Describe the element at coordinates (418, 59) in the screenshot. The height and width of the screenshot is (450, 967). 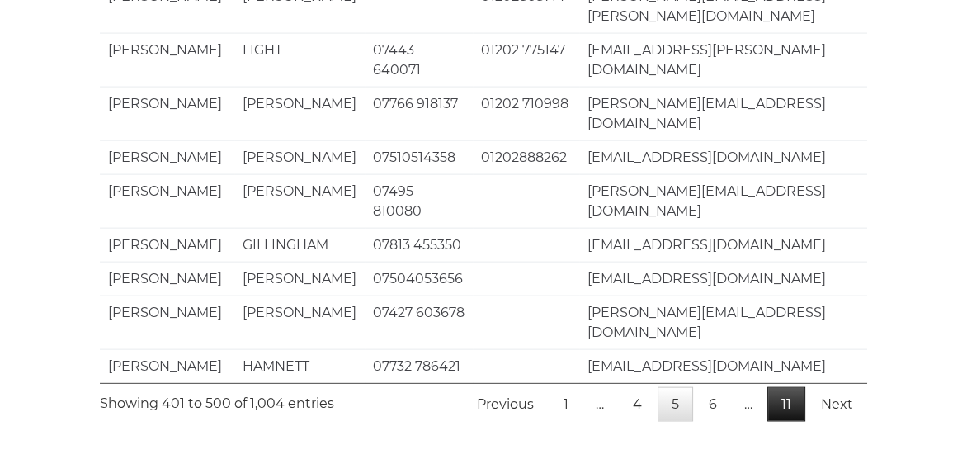
I see `td: 07443 640071` at that location.